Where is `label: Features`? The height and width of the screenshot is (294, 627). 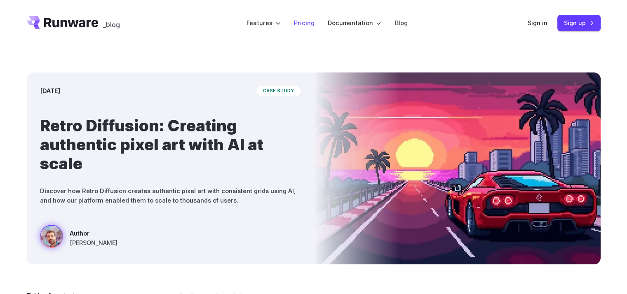
label: Features is located at coordinates (263, 23).